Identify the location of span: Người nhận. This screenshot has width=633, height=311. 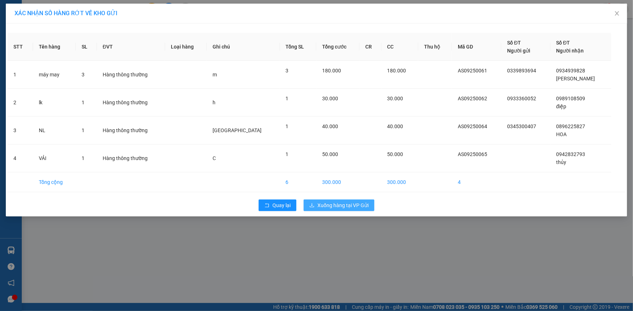
(570, 51).